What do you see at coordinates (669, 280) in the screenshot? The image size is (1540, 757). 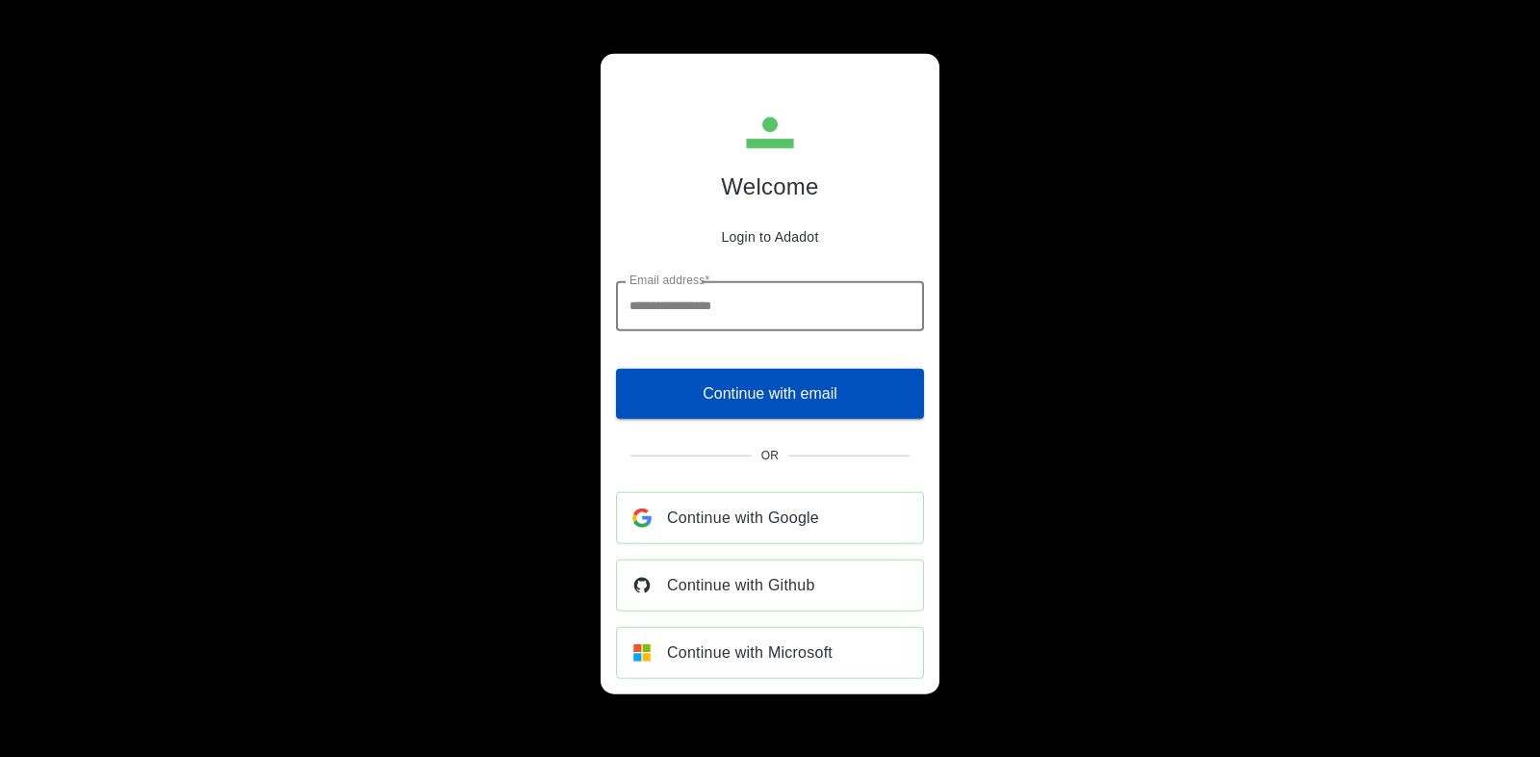 I see `label: Email address*` at bounding box center [669, 280].